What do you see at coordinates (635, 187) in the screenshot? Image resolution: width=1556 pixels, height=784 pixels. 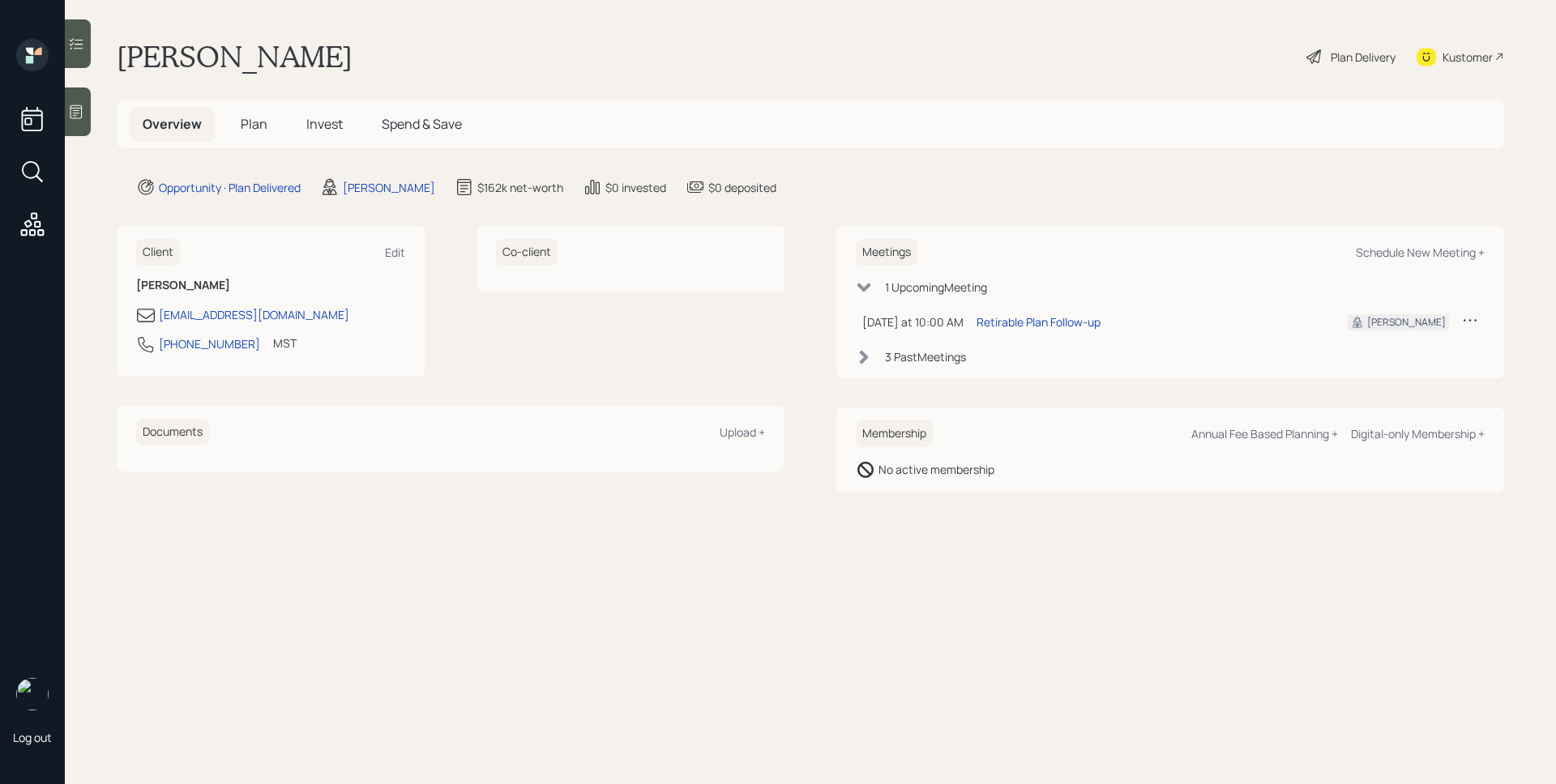 I see `div: $0 invested` at bounding box center [635, 187].